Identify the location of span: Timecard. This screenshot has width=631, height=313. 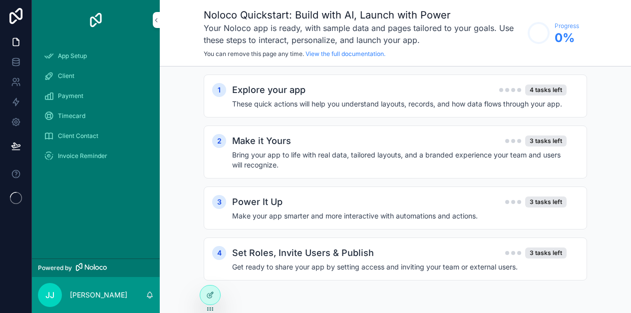
(71, 116).